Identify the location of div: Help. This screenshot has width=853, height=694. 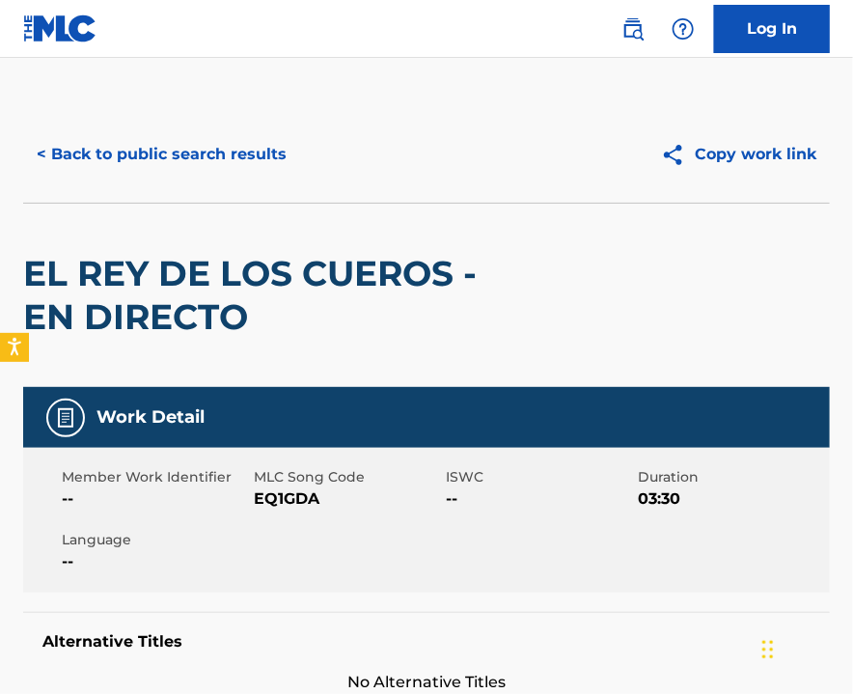
(683, 29).